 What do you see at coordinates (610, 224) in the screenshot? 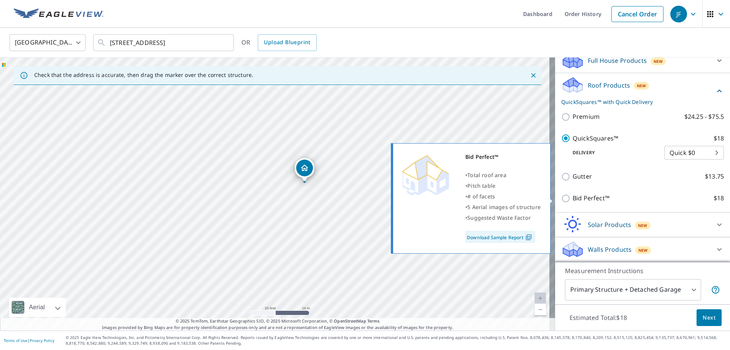
I see `p: Solar Products` at bounding box center [610, 224].